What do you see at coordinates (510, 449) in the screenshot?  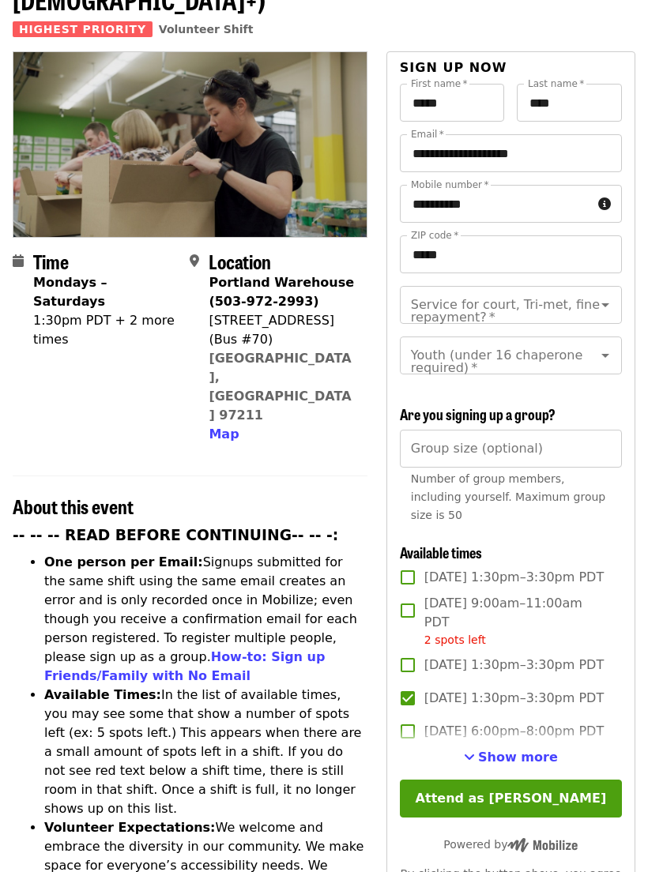 I see `input: [object Object]` at bounding box center [510, 449].